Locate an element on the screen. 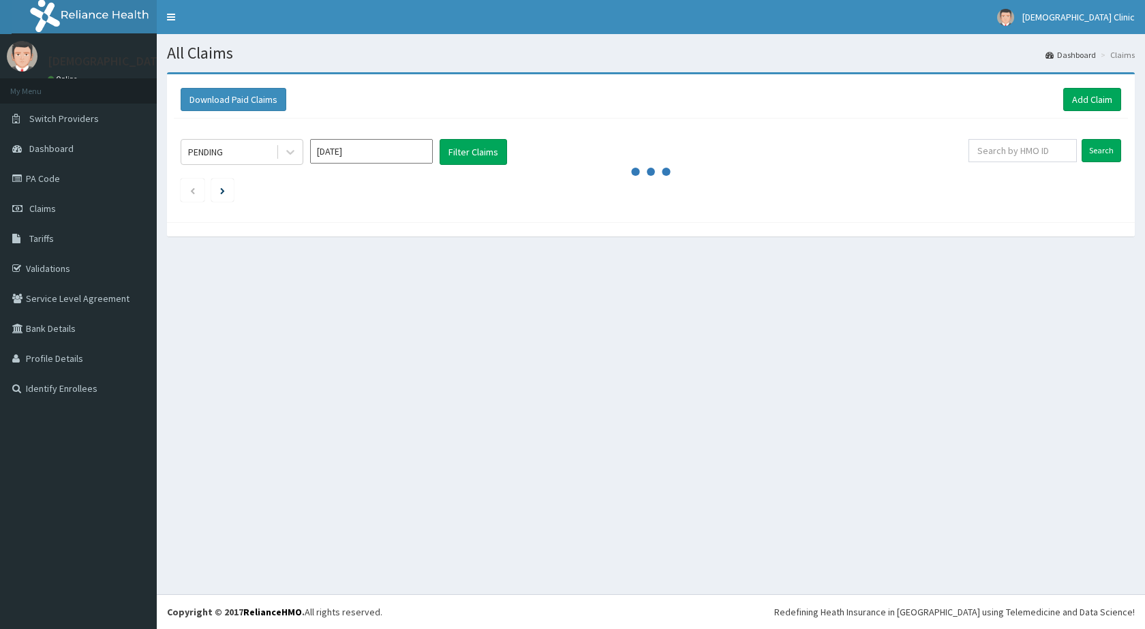 Image resolution: width=1145 pixels, height=629 pixels. a: Next page is located at coordinates (222, 190).